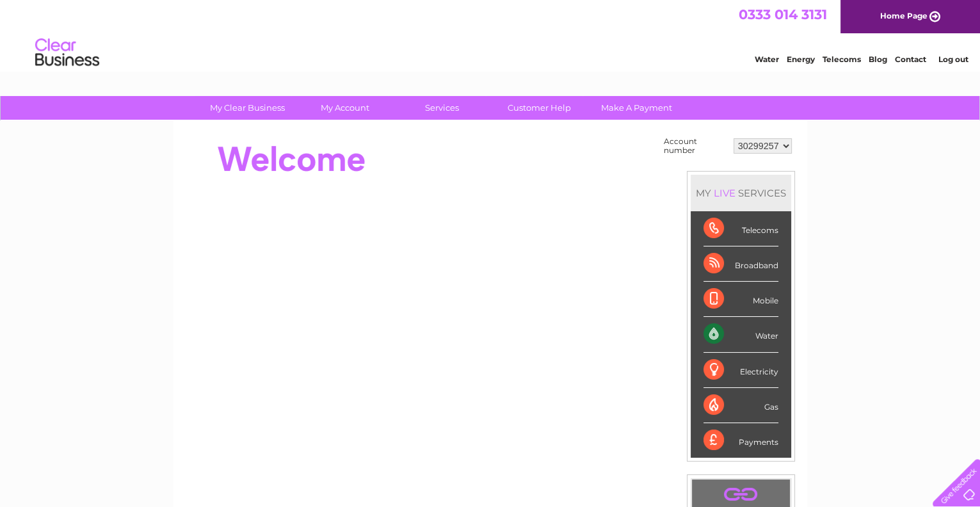 The width and height of the screenshot is (980, 507). I want to click on img: logo.png, so click(67, 53).